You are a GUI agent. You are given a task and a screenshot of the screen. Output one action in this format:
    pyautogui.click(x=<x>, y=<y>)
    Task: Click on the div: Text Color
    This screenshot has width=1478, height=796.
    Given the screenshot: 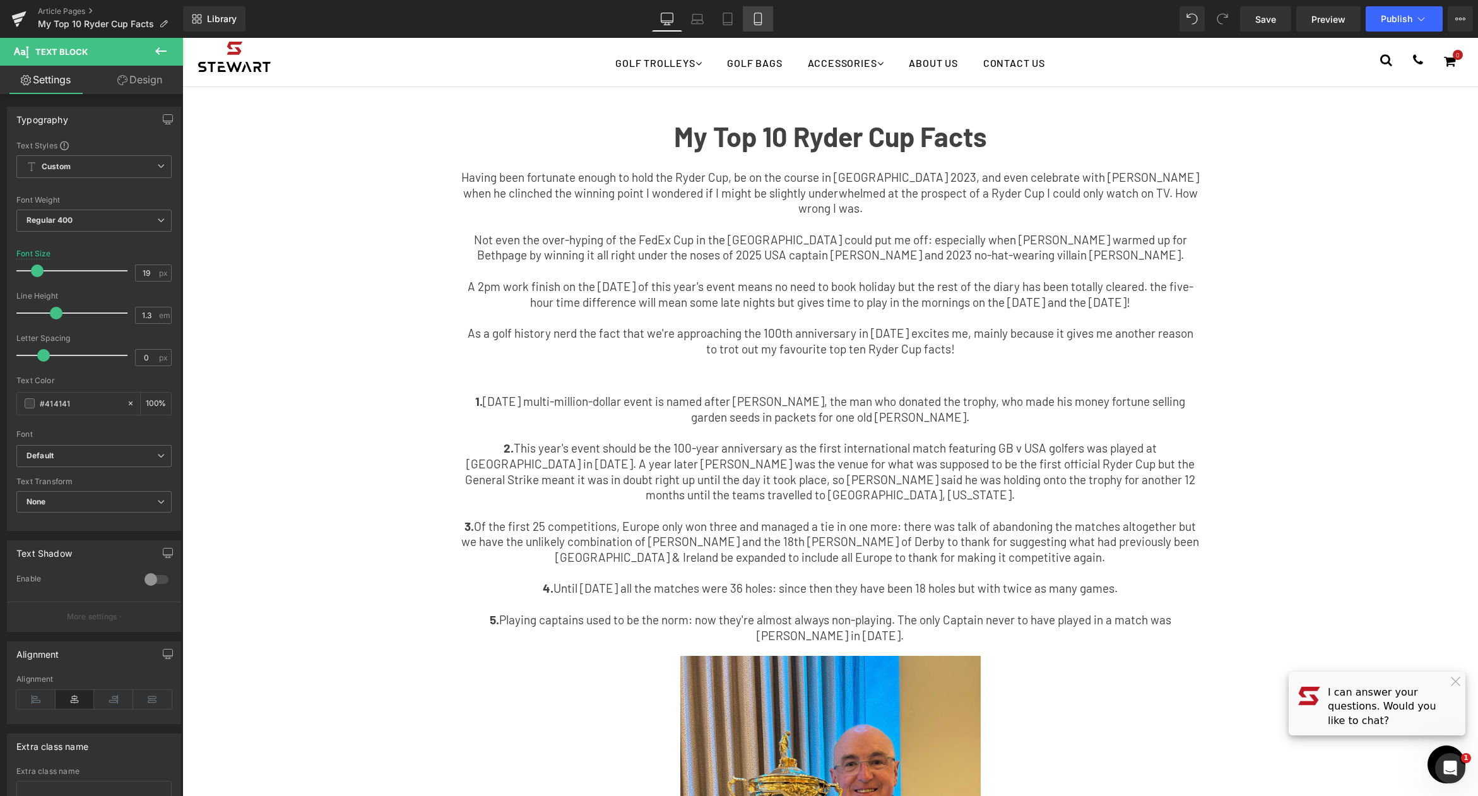 What is the action you would take?
    pyautogui.click(x=94, y=381)
    